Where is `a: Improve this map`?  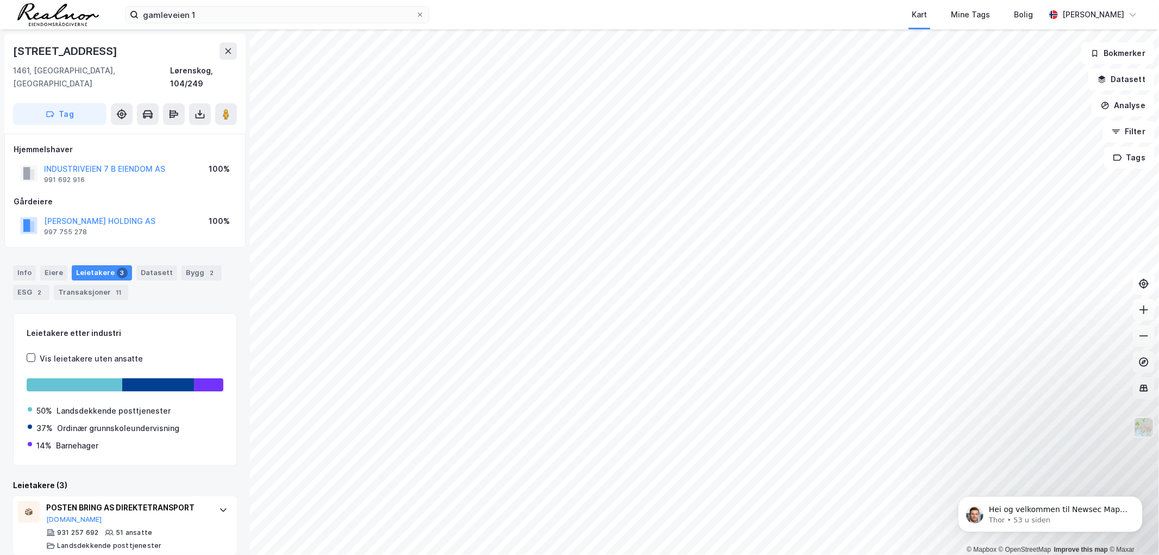 a: Improve this map is located at coordinates (1081, 550).